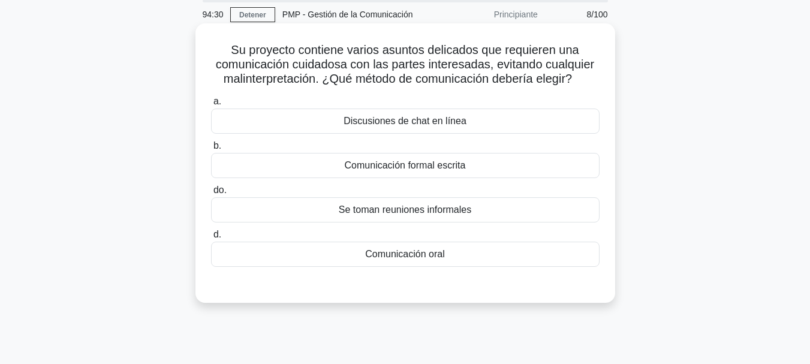 This screenshot has height=364, width=810. What do you see at coordinates (405, 120) in the screenshot?
I see `font: Discusiones de chat en línea` at bounding box center [405, 120].